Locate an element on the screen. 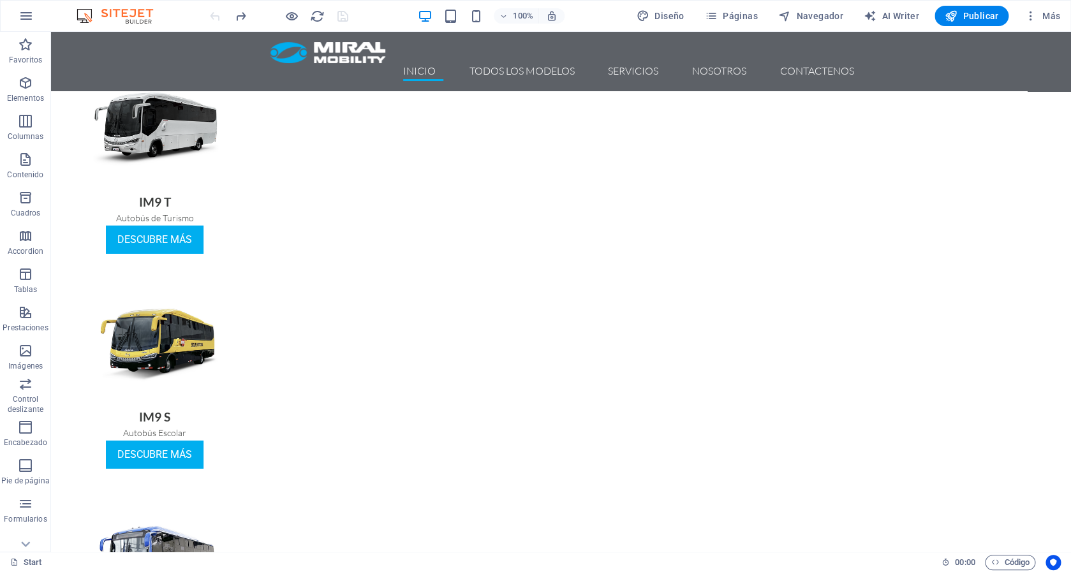 This screenshot has width=1071, height=572. button: Diseño is located at coordinates (660, 16).